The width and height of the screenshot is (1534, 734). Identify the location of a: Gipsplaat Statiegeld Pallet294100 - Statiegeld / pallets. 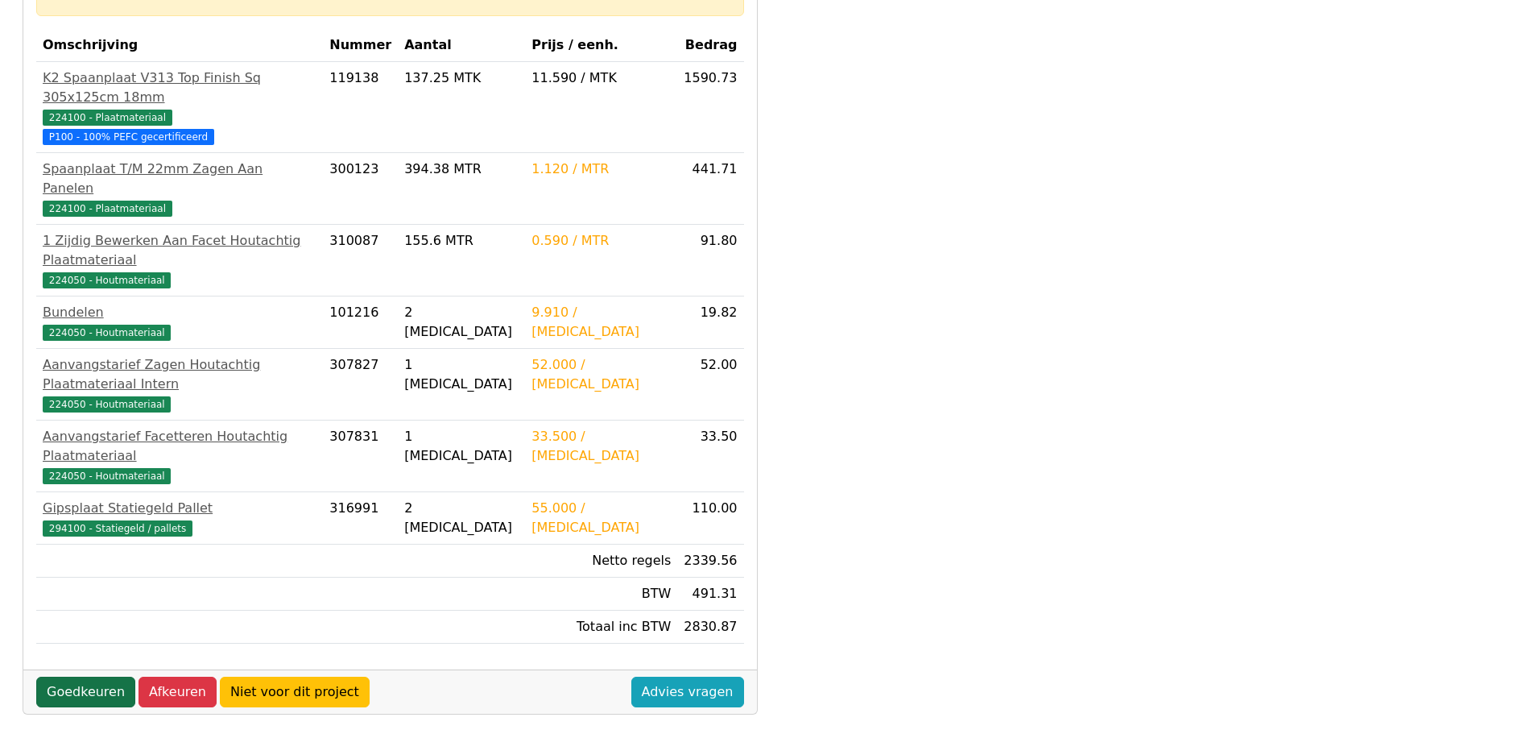
(180, 518).